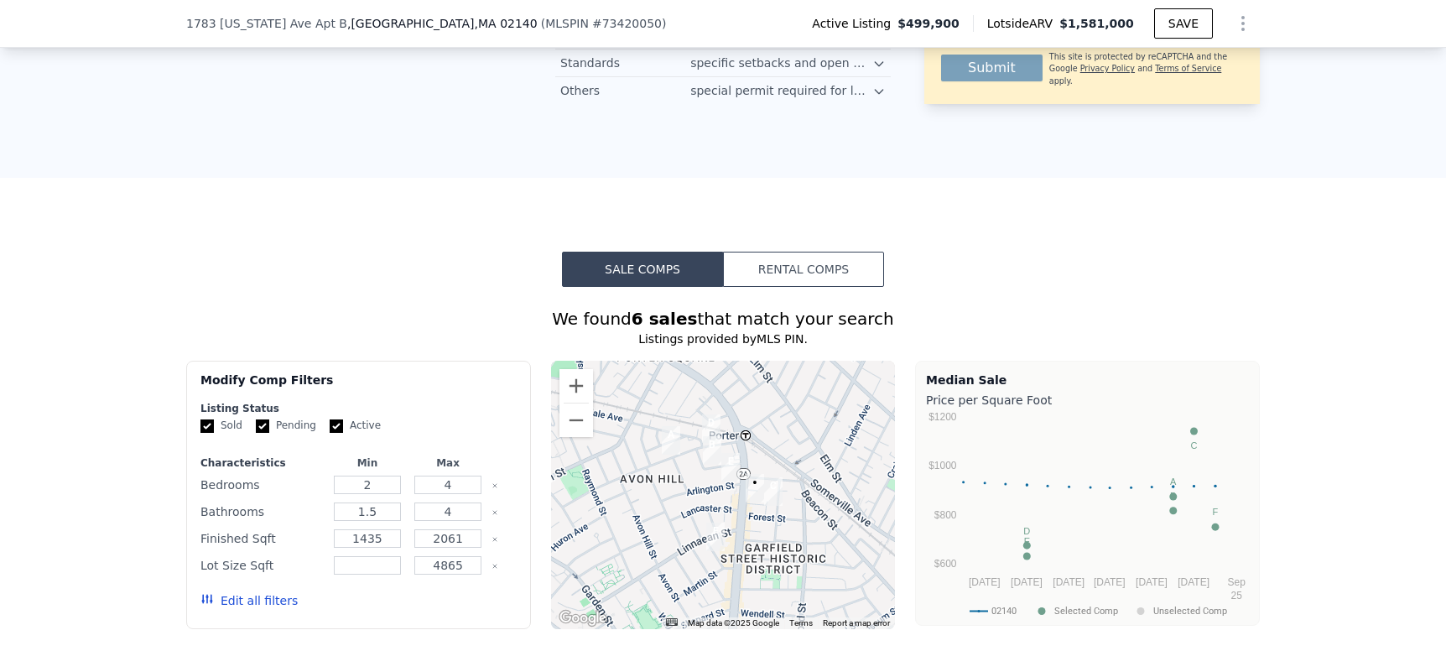  Describe the element at coordinates (567, 23) in the screenshot. I see `span: MLSPIN` at that location.